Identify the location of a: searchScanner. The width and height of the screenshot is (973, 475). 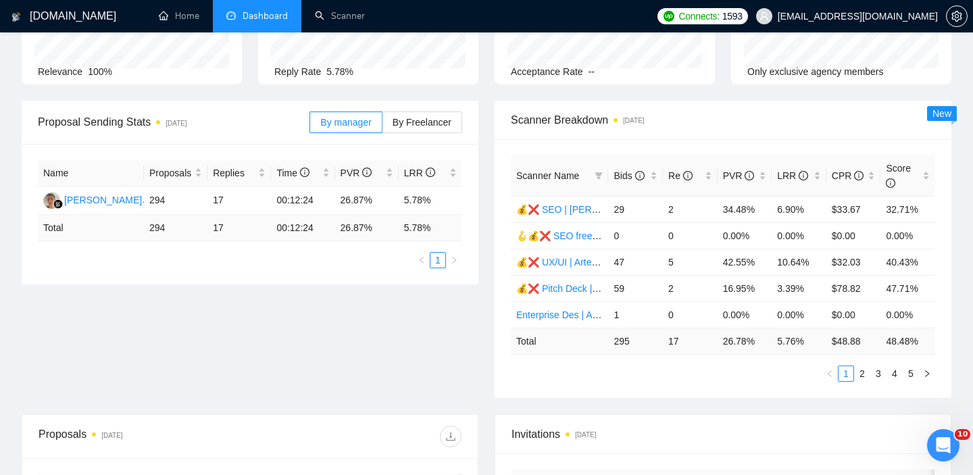
(340, 16).